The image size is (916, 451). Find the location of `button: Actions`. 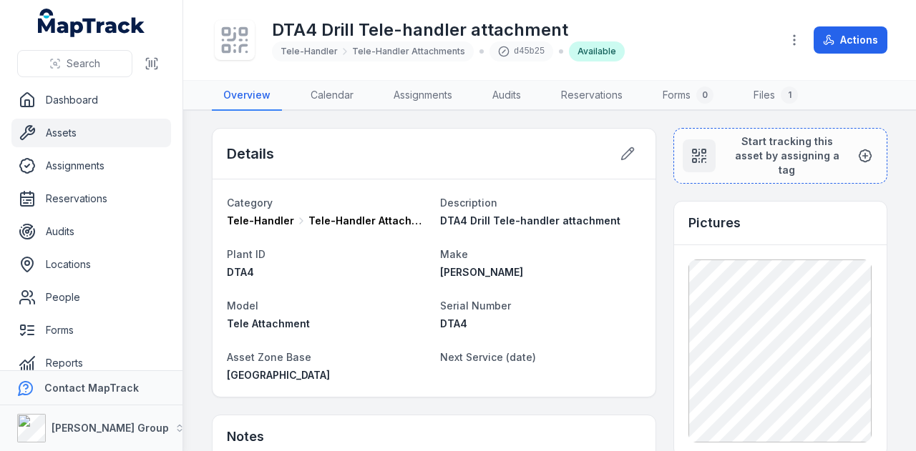

button: Actions is located at coordinates (850, 40).